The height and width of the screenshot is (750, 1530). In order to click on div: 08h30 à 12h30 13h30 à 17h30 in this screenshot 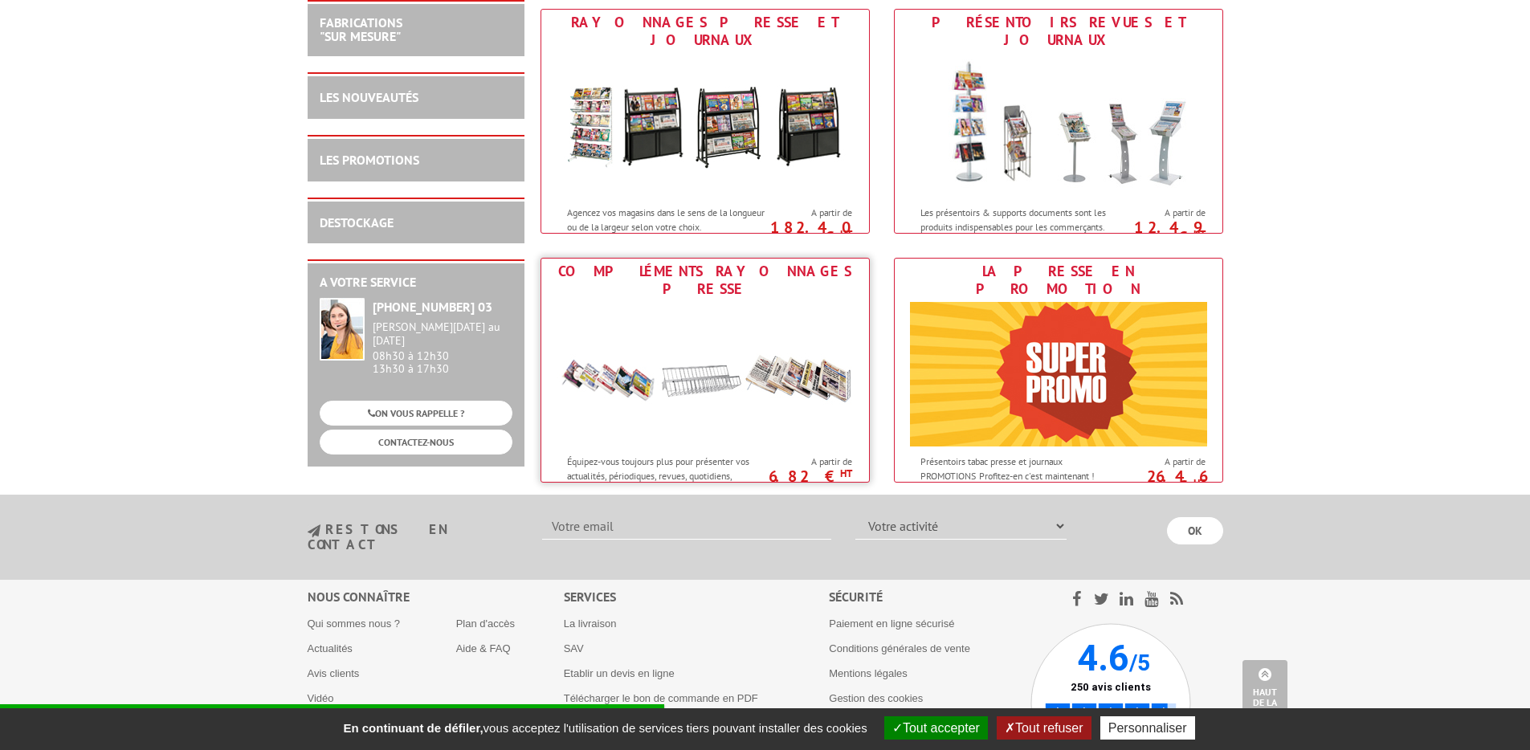, I will do `click(442, 348)`.